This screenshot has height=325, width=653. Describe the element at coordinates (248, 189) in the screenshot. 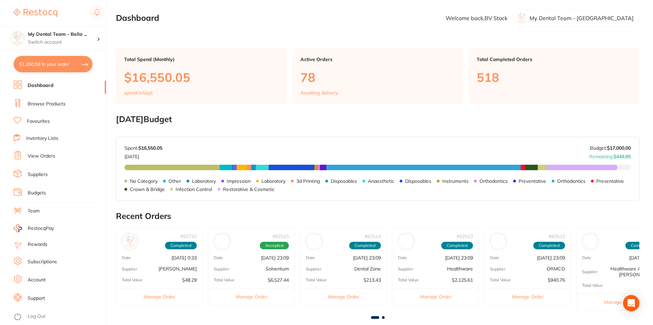

I see `p: Restorative & Cosmetic` at that location.